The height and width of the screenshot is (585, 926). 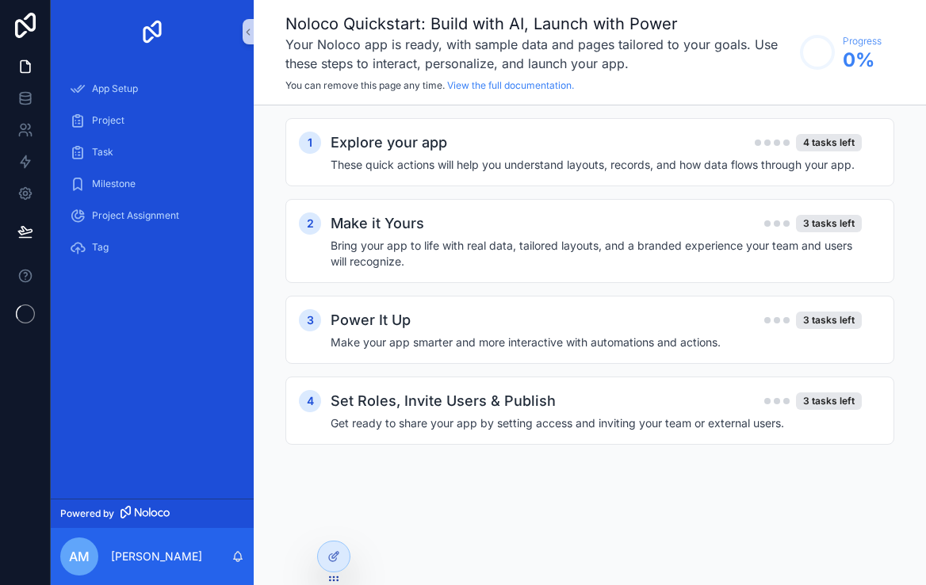 What do you see at coordinates (152, 89) in the screenshot?
I see `a: App Setup` at bounding box center [152, 89].